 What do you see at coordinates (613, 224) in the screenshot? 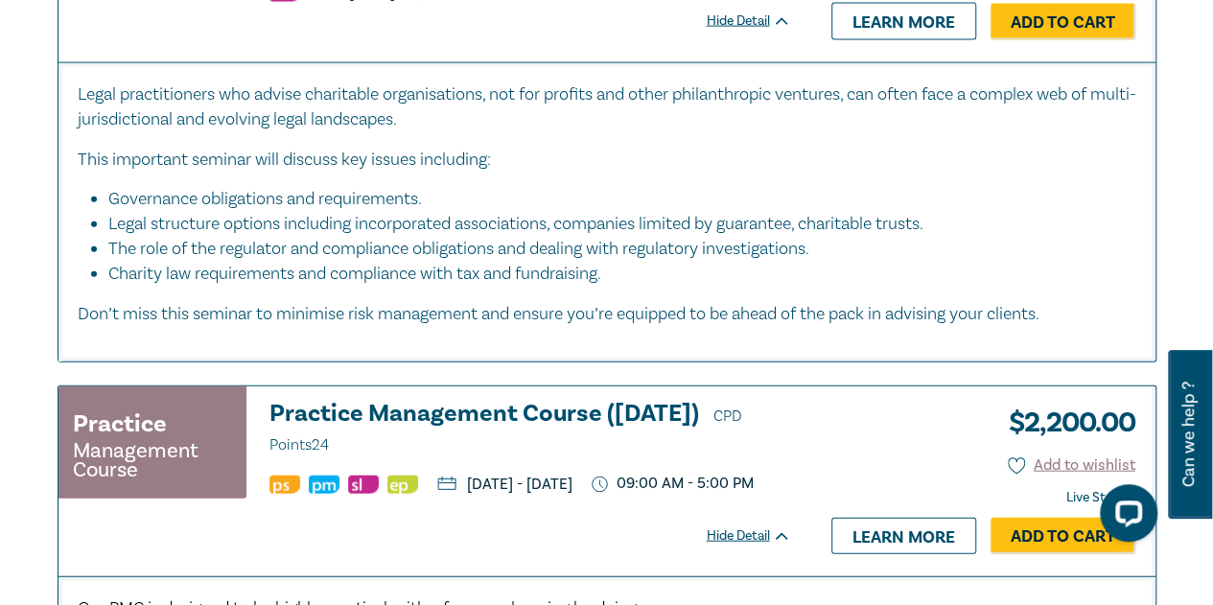
I see `li: Legal structure options including incorporated associations, companies limited by guarantee, char...` at bounding box center [613, 224].